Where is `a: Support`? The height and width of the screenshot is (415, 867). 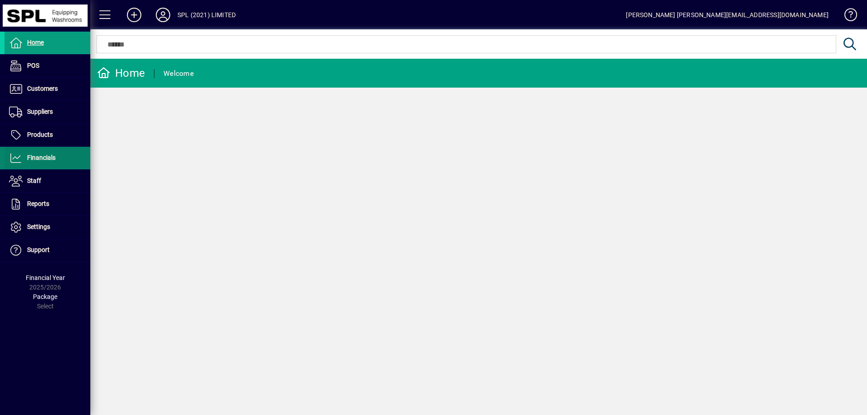 a: Support is located at coordinates (47, 250).